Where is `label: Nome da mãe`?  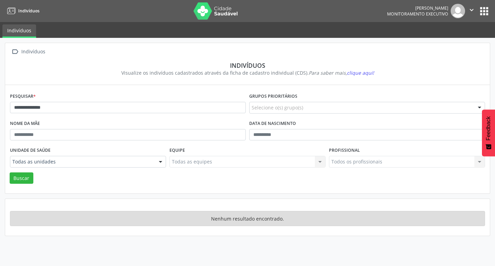
label: Nome da mãe is located at coordinates (25, 124).